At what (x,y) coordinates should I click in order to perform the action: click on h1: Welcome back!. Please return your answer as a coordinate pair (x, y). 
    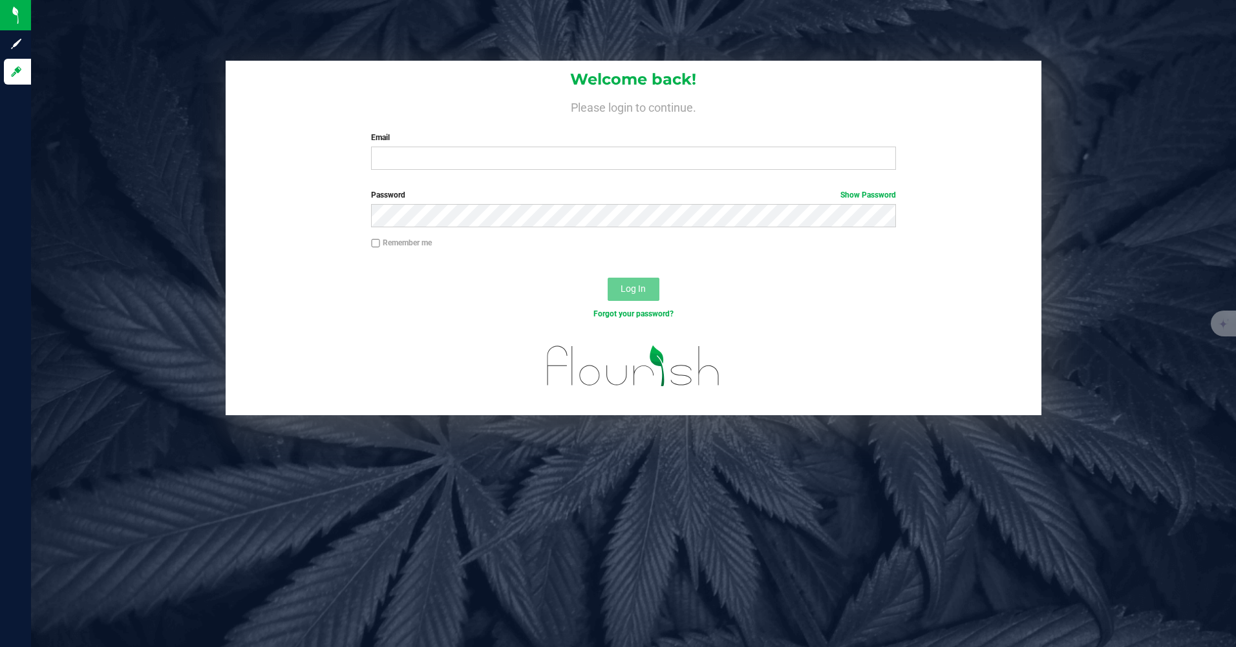
    Looking at the image, I should click on (633, 79).